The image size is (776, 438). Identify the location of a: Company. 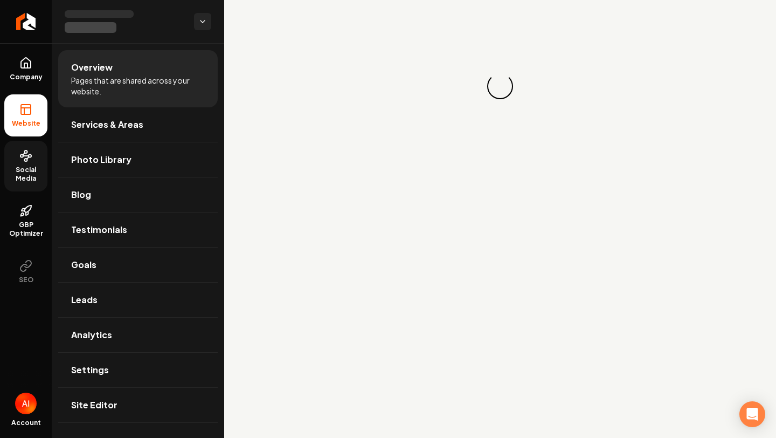
(26, 69).